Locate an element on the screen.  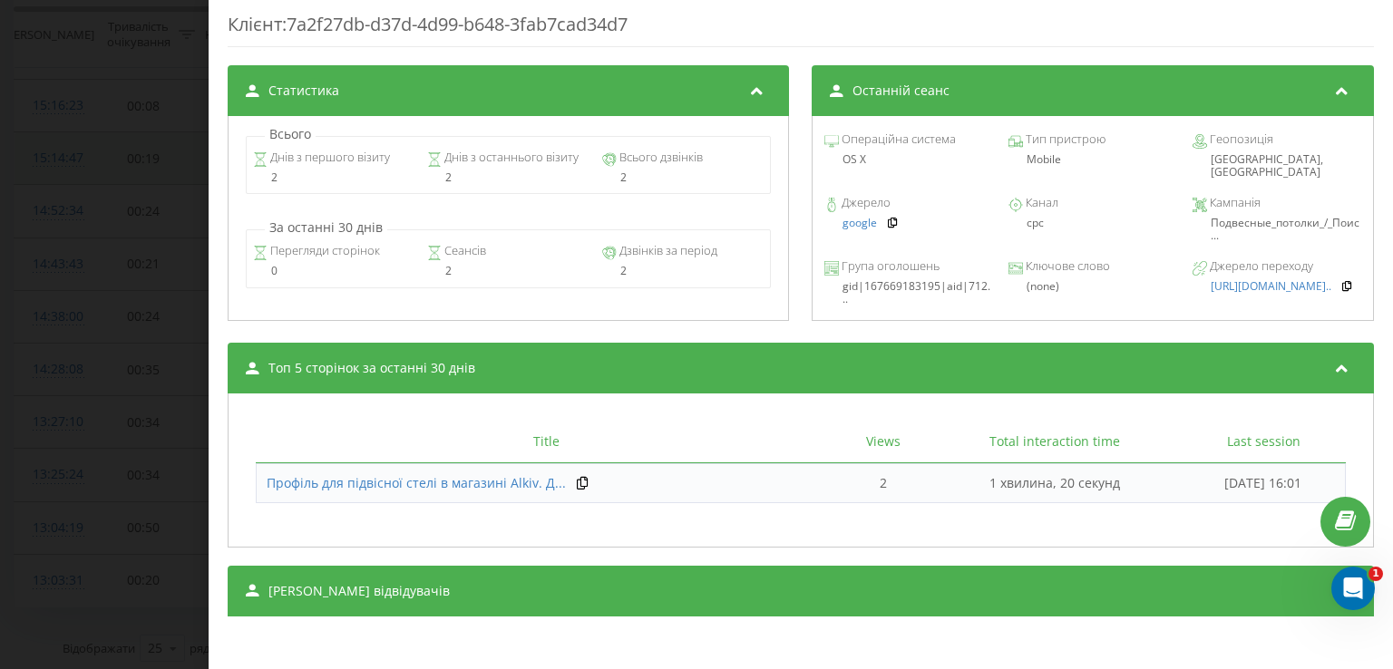
span: Всього дзвінків is located at coordinates (659, 158).